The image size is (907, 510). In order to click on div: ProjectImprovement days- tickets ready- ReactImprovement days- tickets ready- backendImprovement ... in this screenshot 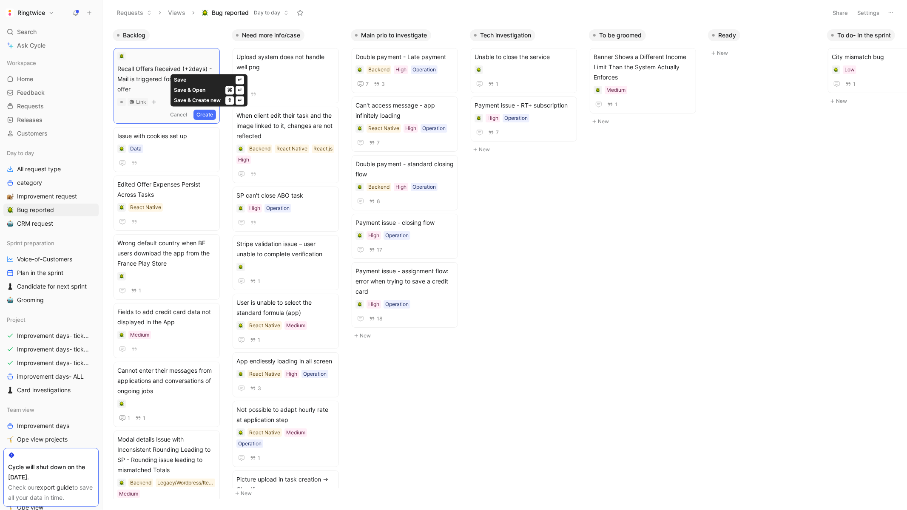, I will do `click(51, 355)`.